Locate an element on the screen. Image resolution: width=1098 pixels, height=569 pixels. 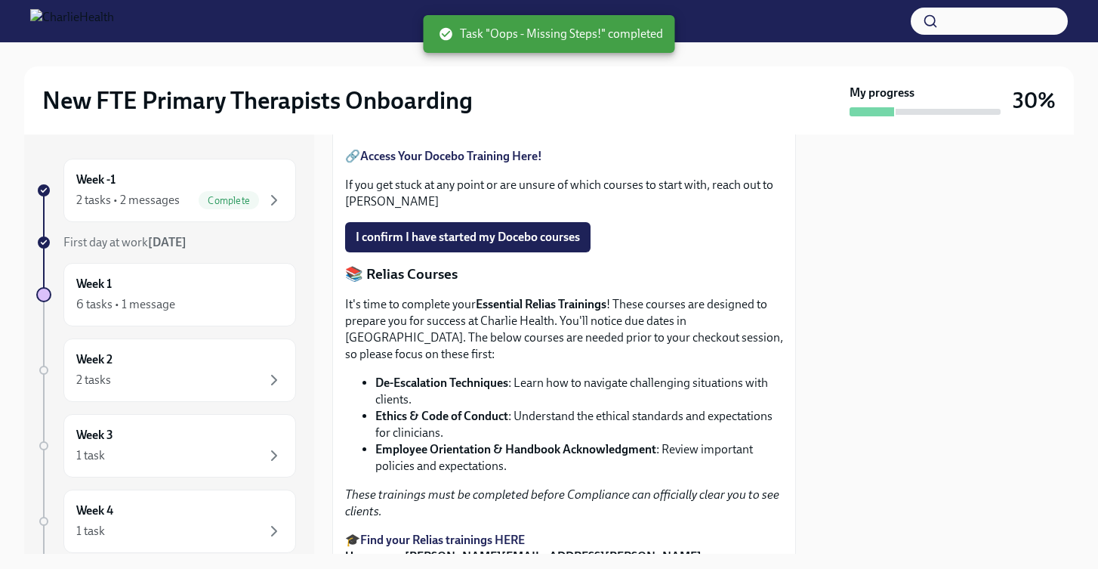
p: If you get stuck at any point or are unsure of which courses to start with, reach out to [PERSON_... is located at coordinates (564, 193).